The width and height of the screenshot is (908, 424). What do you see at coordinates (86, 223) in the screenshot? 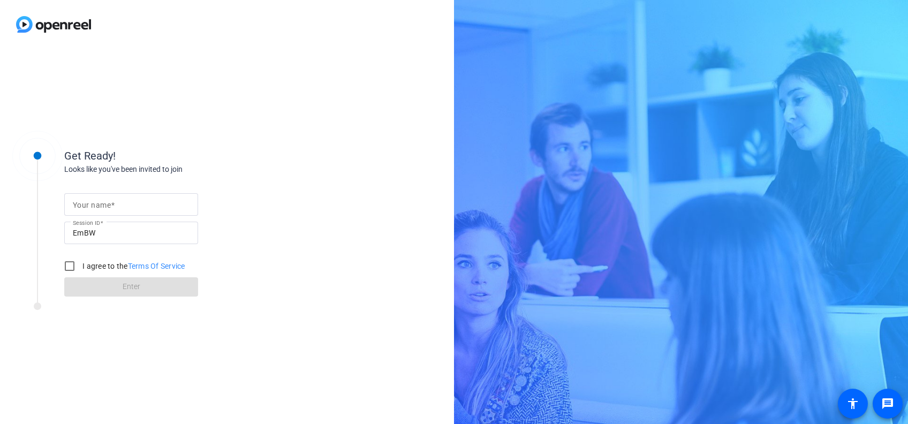
I see `mat-label: Session ID` at bounding box center [86, 223].